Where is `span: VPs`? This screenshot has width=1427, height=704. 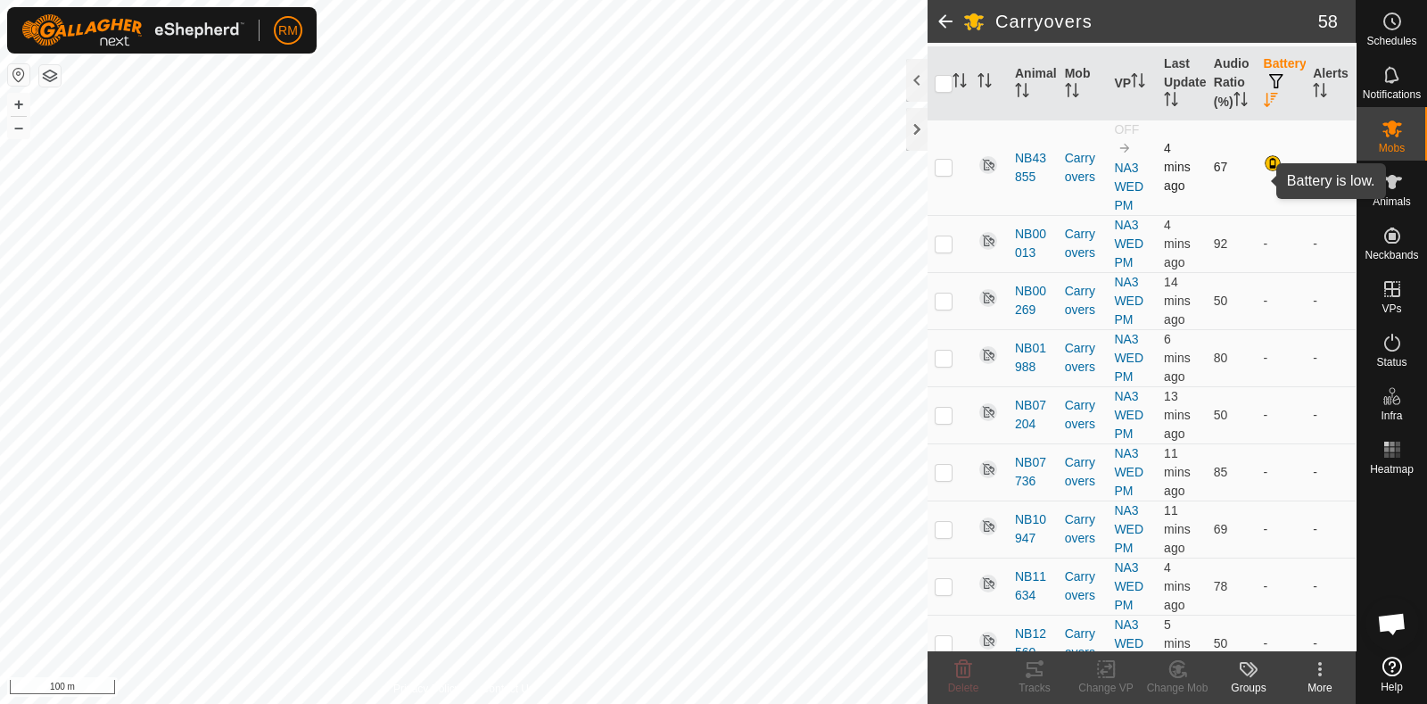 span: VPs is located at coordinates (1392, 309).